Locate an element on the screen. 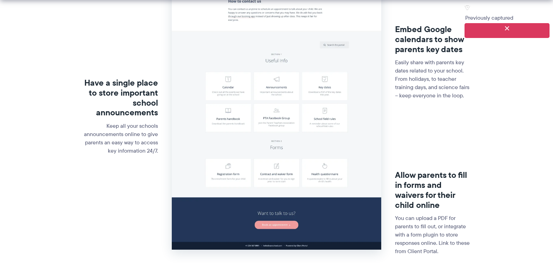  p: Keep all your schools announcements online to give parents an easy way to access key information ... is located at coordinates (120, 139).